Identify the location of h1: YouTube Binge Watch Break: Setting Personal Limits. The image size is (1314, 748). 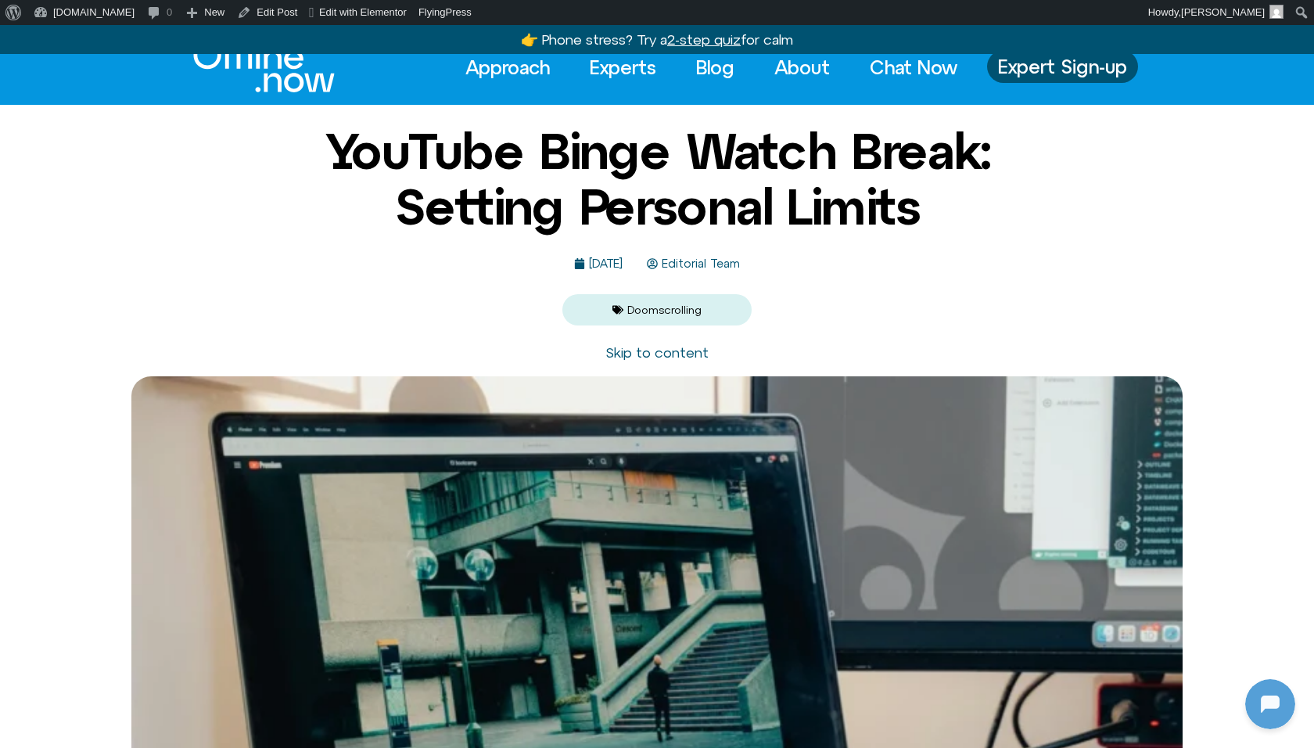
(657, 178).